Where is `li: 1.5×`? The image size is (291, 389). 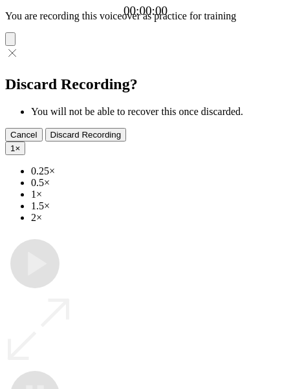 li: 1.5× is located at coordinates (158, 206).